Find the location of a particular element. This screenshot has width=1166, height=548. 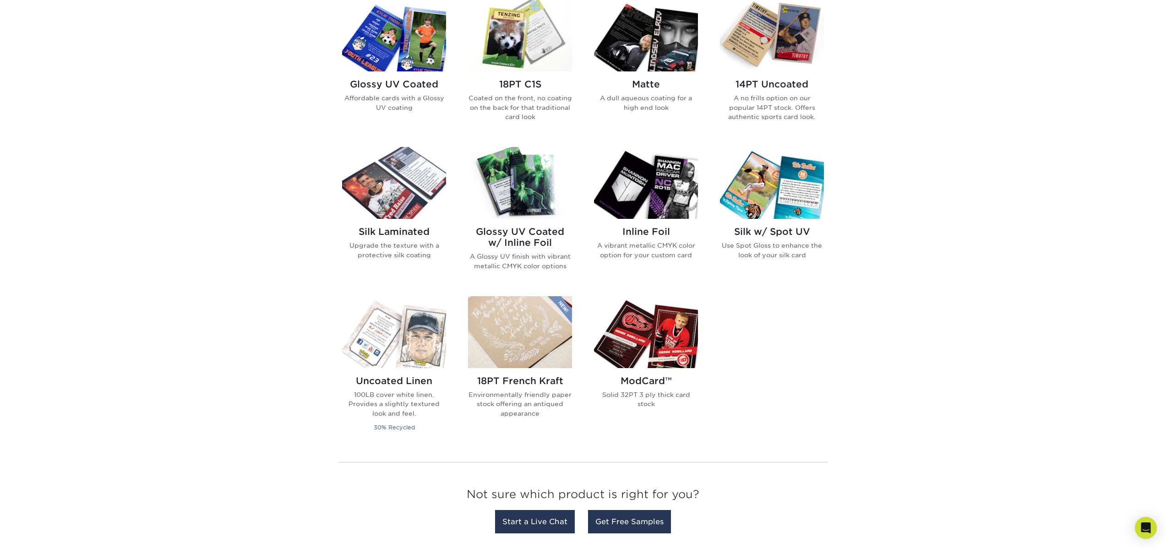

img: Inline Foil Trading Cards is located at coordinates (646, 183).